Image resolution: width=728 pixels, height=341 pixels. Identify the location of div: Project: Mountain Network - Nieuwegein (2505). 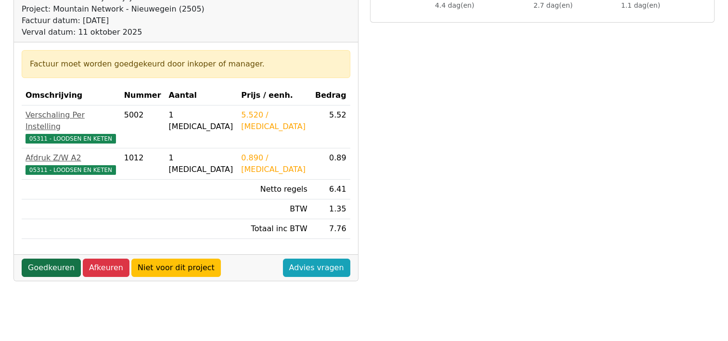
(113, 9).